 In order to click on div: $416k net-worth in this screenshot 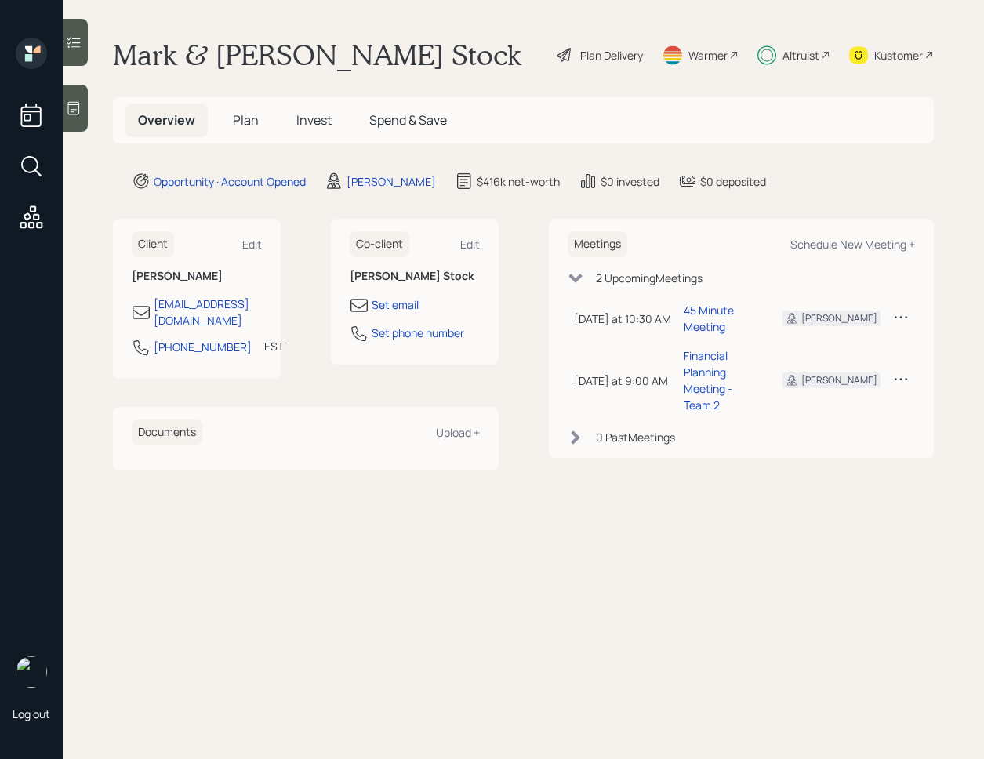, I will do `click(518, 181)`.